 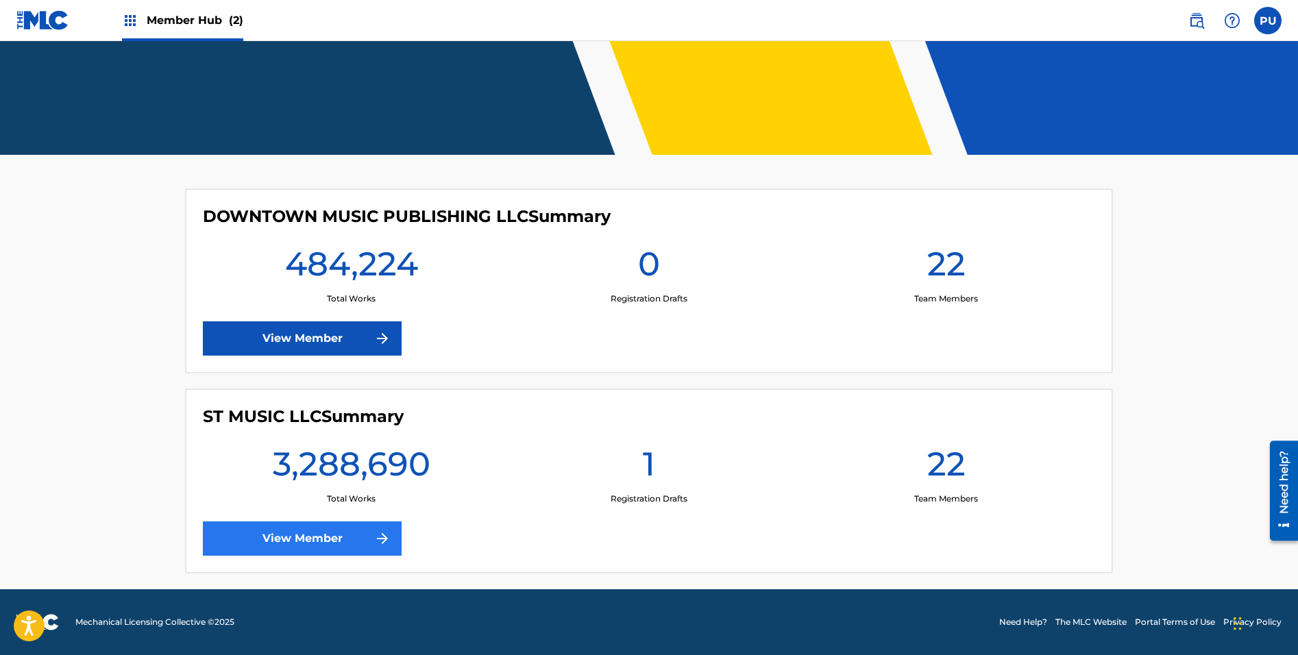 I want to click on div: Need help?, so click(x=24, y=47).